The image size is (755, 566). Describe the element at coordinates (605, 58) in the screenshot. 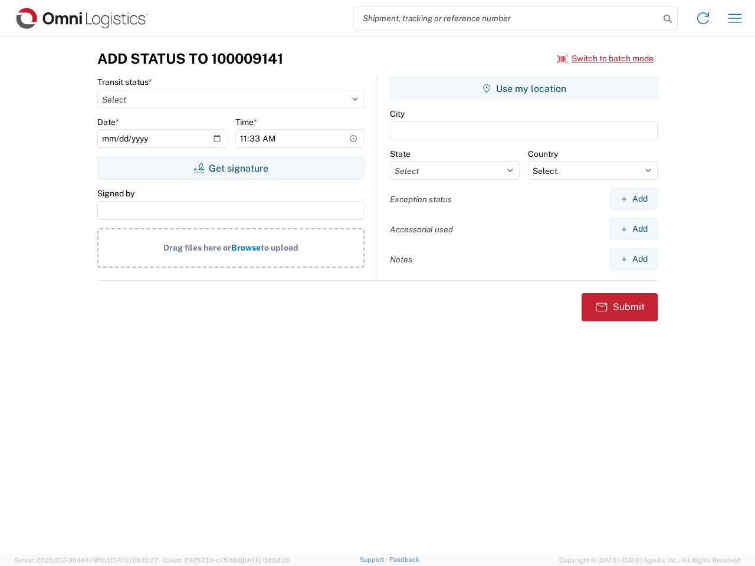

I see `button: Switch to batch mode` at that location.